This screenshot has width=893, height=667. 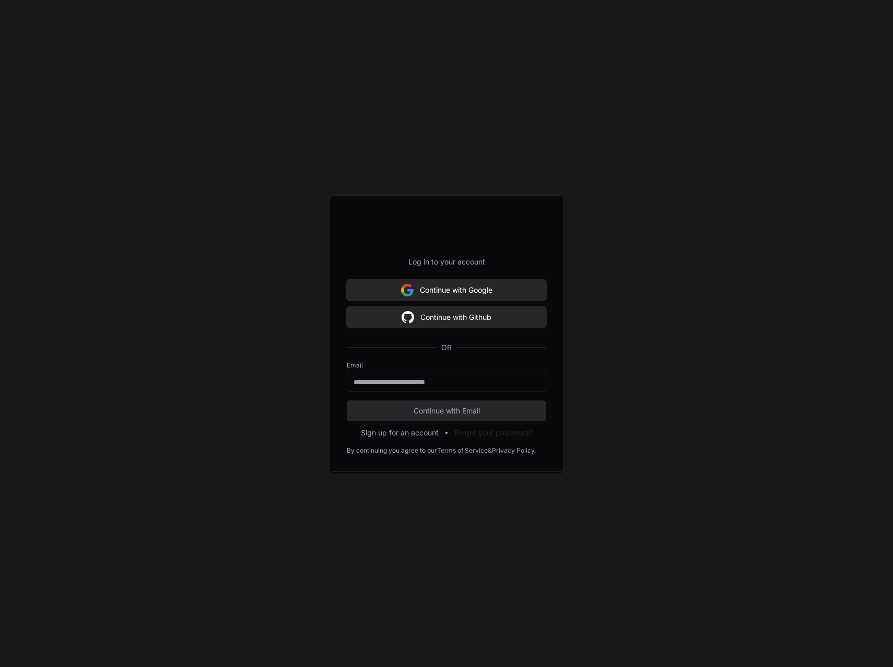 I want to click on label: Email, so click(x=447, y=365).